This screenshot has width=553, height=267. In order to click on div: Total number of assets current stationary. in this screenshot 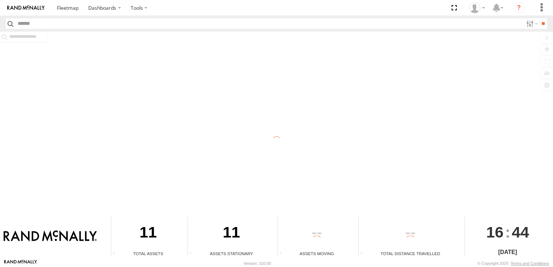, I will do `click(193, 254)`.